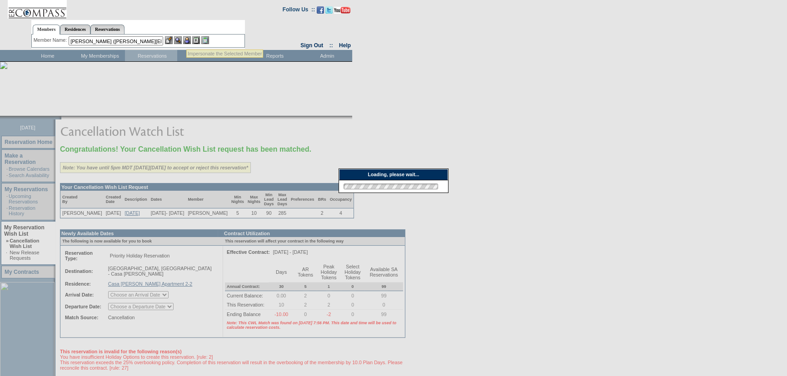 This screenshot has width=787, height=376. What do you see at coordinates (391, 186) in the screenshot?
I see `img: loading.gif` at bounding box center [391, 186].